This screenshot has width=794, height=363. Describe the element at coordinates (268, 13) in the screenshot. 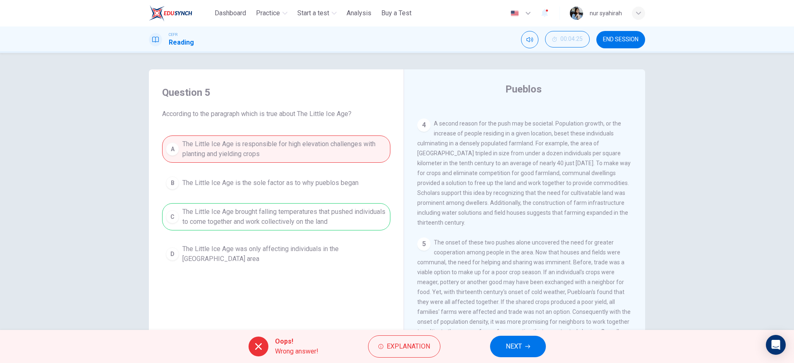

I see `span: Practice` at that location.